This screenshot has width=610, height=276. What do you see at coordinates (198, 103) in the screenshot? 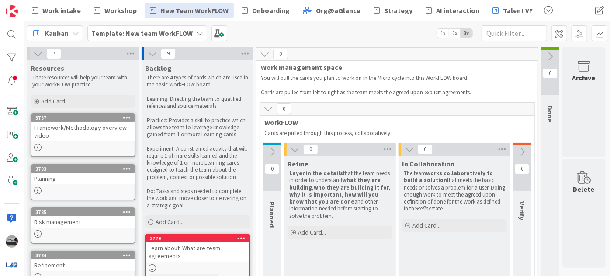
I see `p: Learning: Directing the team to qualified refences and source materials` at bounding box center [198, 103].